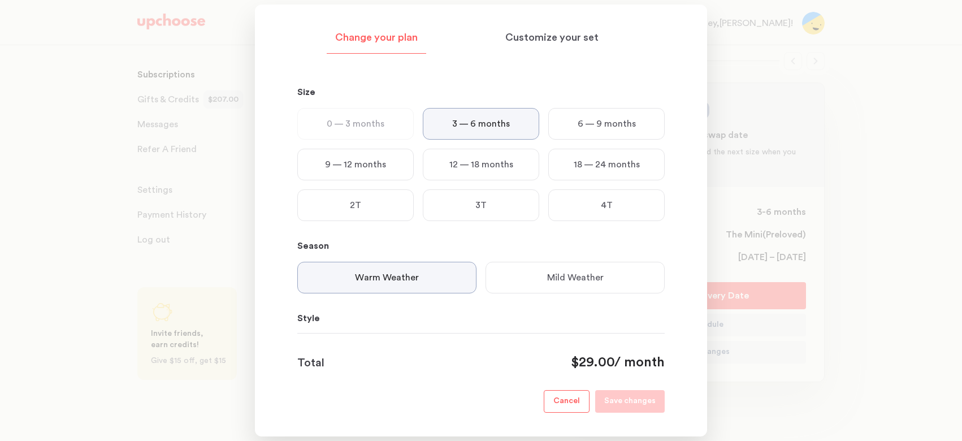 Image resolution: width=962 pixels, height=441 pixels. What do you see at coordinates (630, 401) in the screenshot?
I see `p: Save changes` at bounding box center [630, 401].